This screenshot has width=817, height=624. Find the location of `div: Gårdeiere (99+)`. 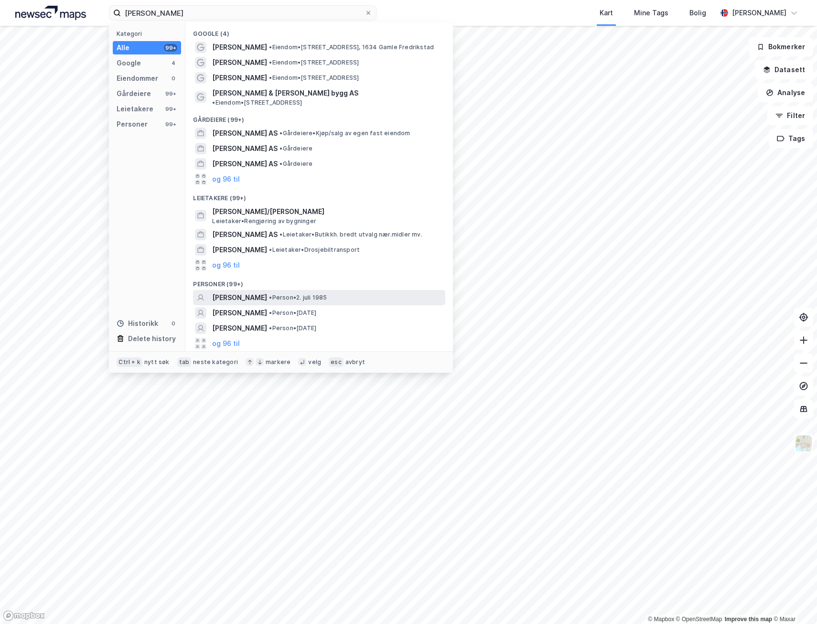

div: Gårdeiere (99+) is located at coordinates (319, 117).